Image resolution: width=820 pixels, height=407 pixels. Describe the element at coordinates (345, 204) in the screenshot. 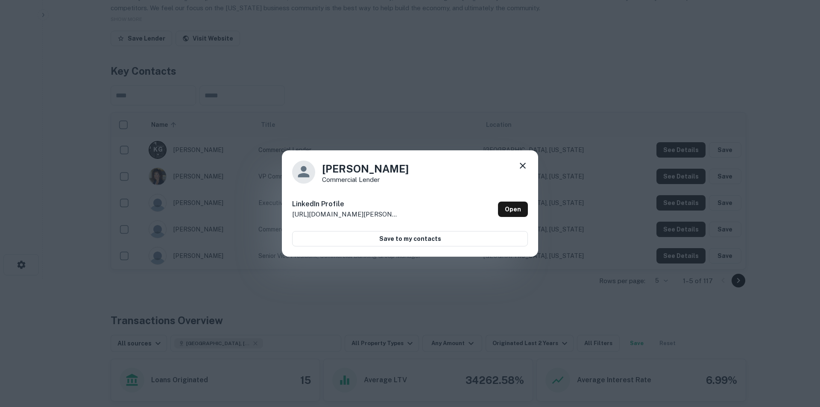

I see `h6: LinkedIn Profile` at that location.